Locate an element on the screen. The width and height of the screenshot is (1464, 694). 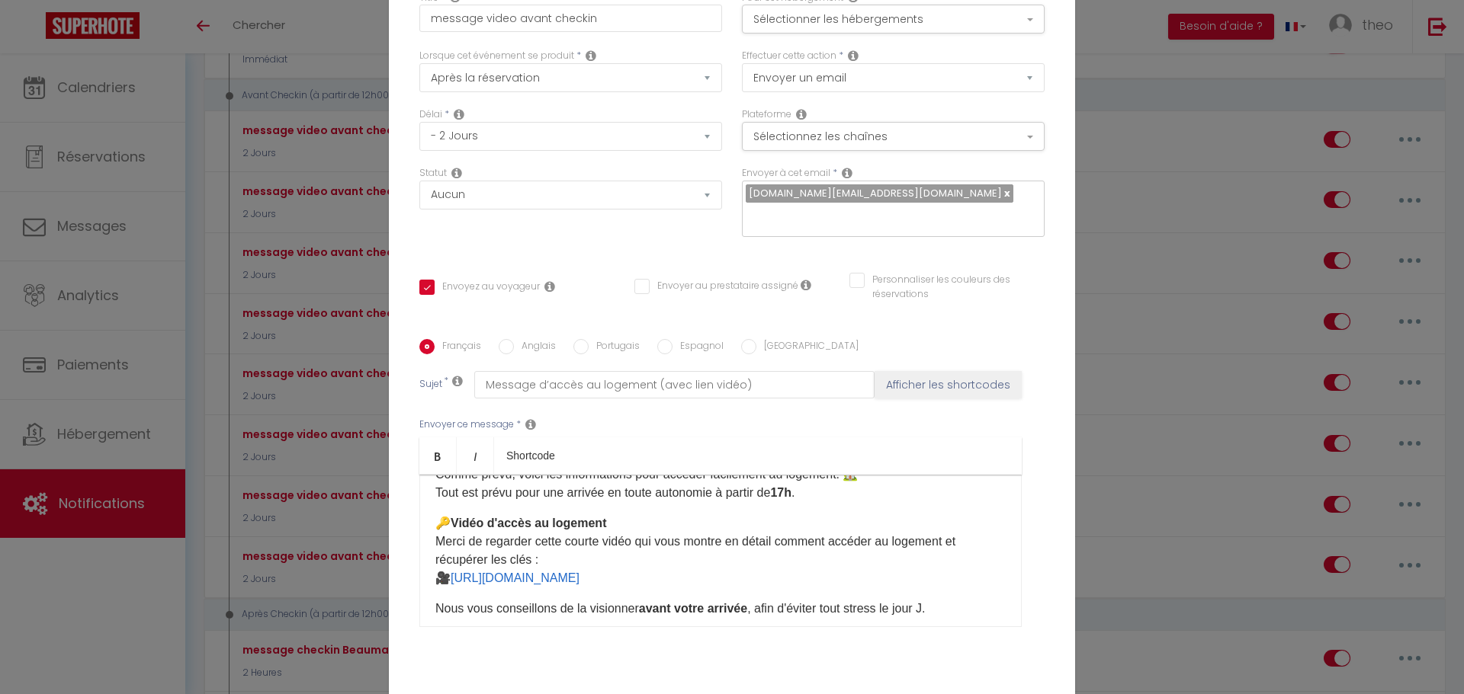
button: Sélectionnez les chaînes is located at coordinates (893, 136).